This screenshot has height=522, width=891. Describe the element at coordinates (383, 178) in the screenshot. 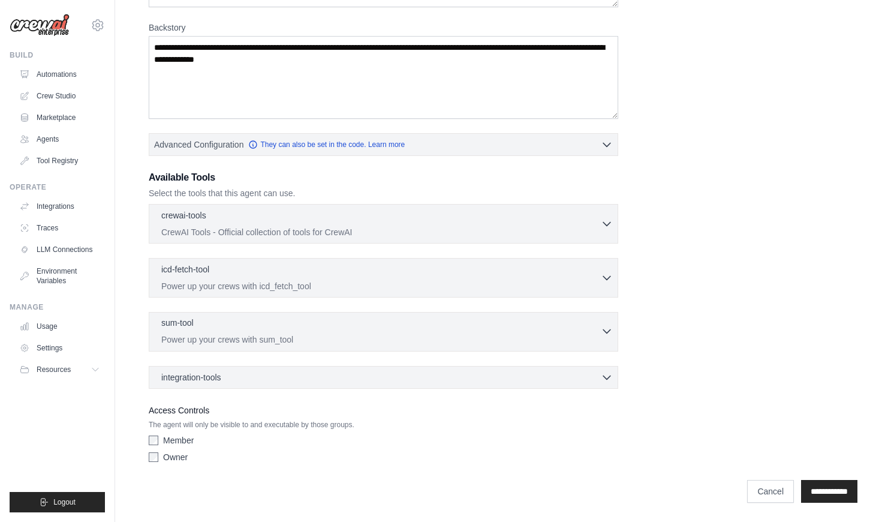

I see `h3: Available Tools` at that location.